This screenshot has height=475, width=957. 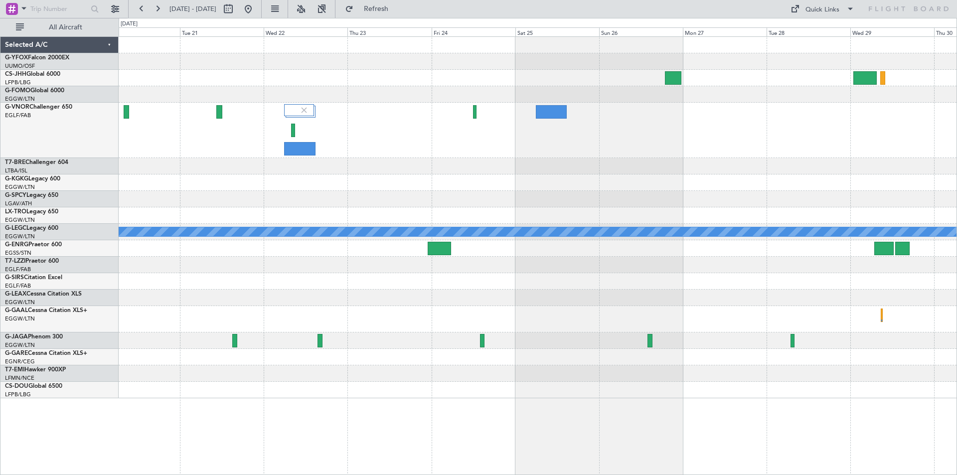 What do you see at coordinates (725, 32) in the screenshot?
I see `div: Mon 27` at bounding box center [725, 32].